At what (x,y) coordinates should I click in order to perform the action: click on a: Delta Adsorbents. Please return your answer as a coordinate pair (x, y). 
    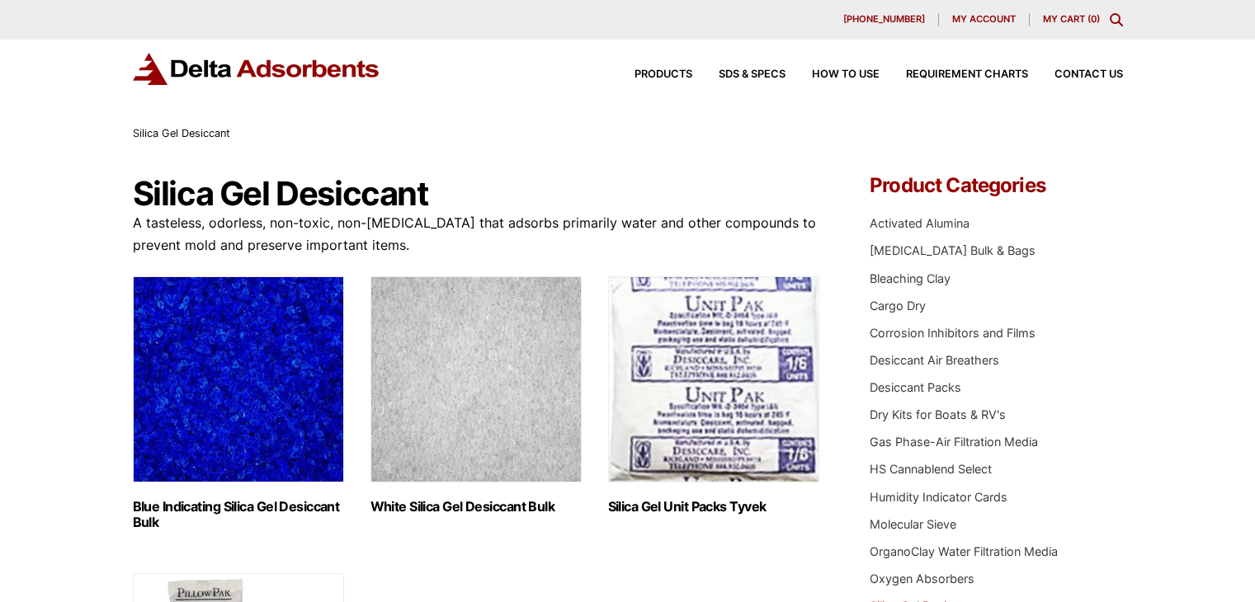
    Looking at the image, I should click on (257, 68).